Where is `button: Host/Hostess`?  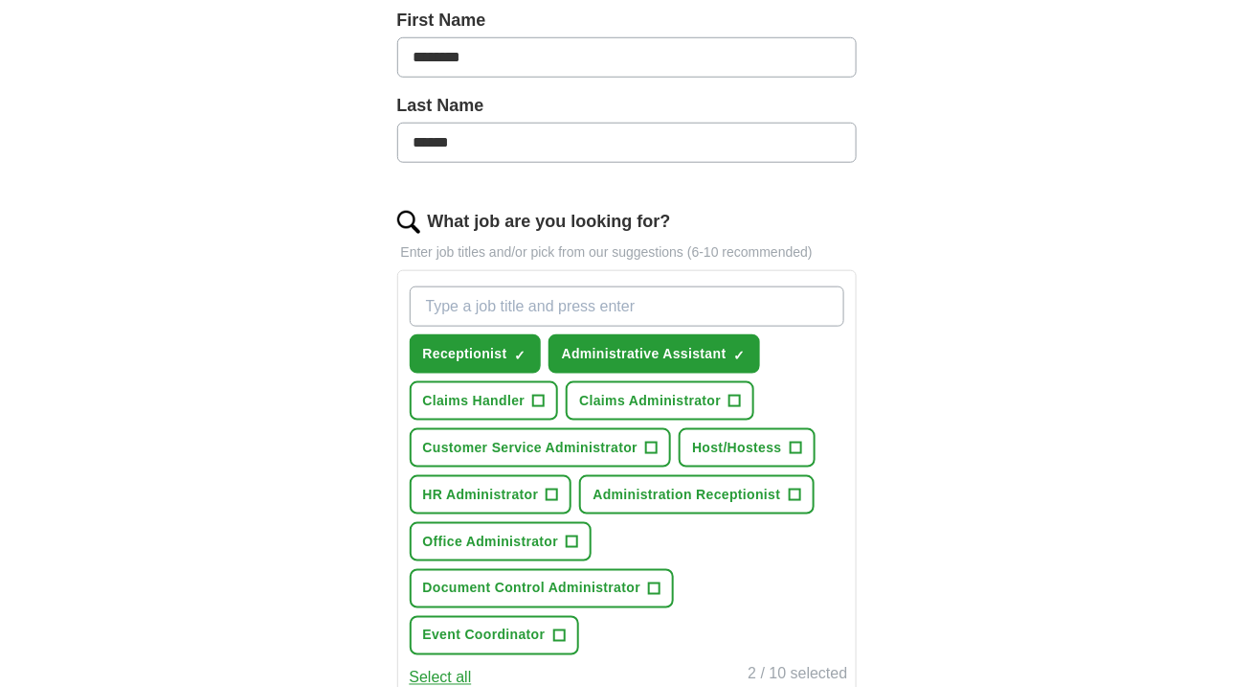 button: Host/Hostess is located at coordinates (747, 447).